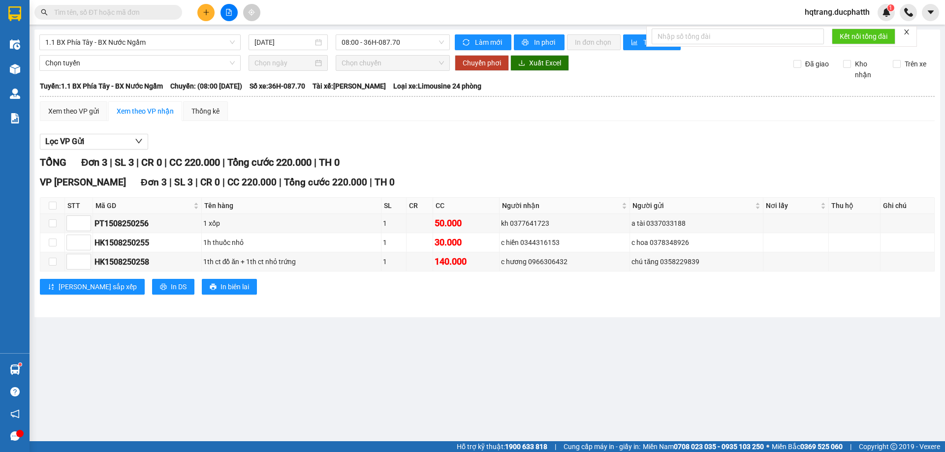  What do you see at coordinates (864, 36) in the screenshot?
I see `span: Kết nối tổng đài` at bounding box center [864, 36].